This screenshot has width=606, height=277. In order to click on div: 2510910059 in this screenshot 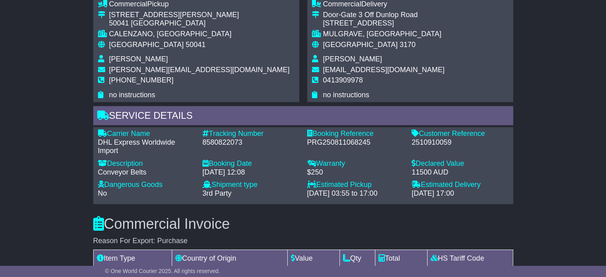, I will do `click(460, 143)`.